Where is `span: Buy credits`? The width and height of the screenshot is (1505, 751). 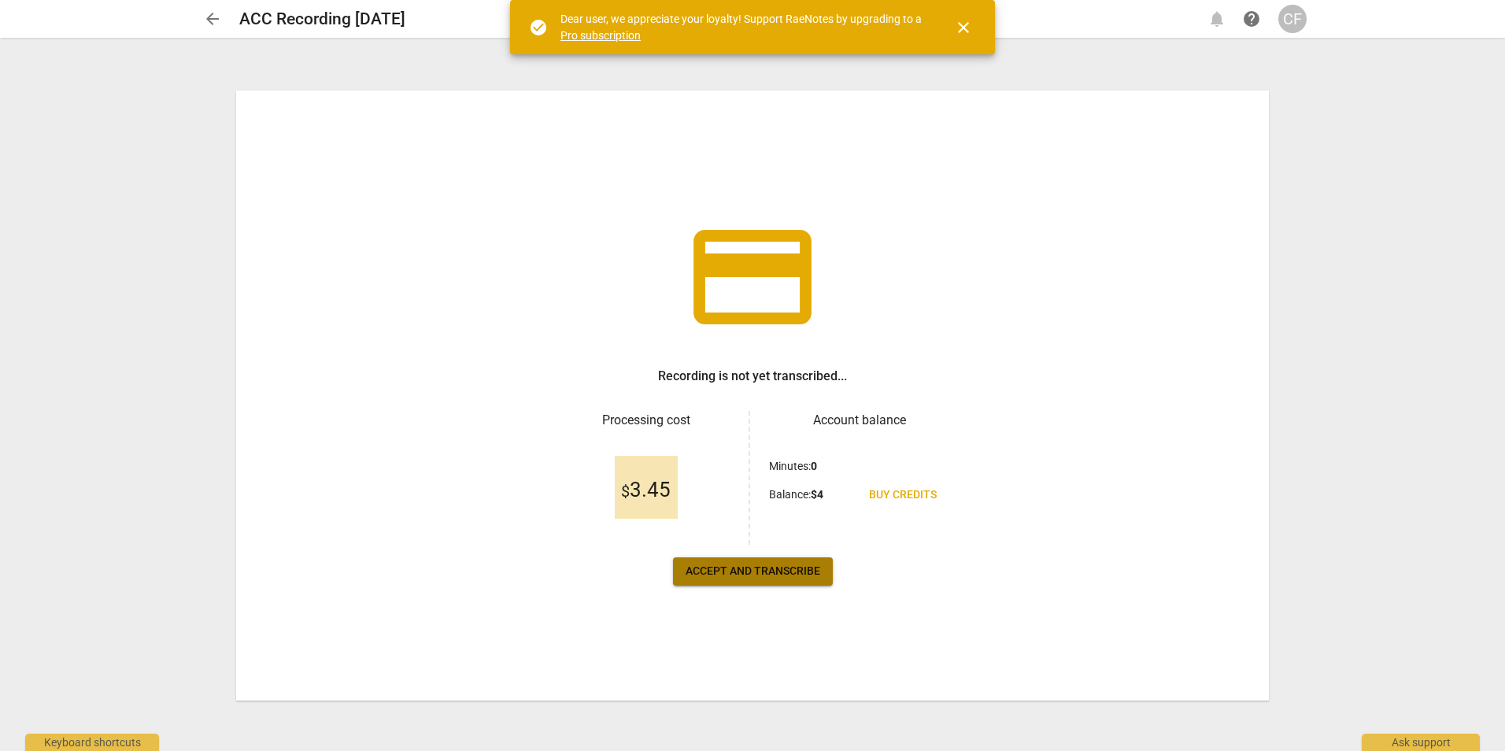
span: Buy credits is located at coordinates (903, 495).